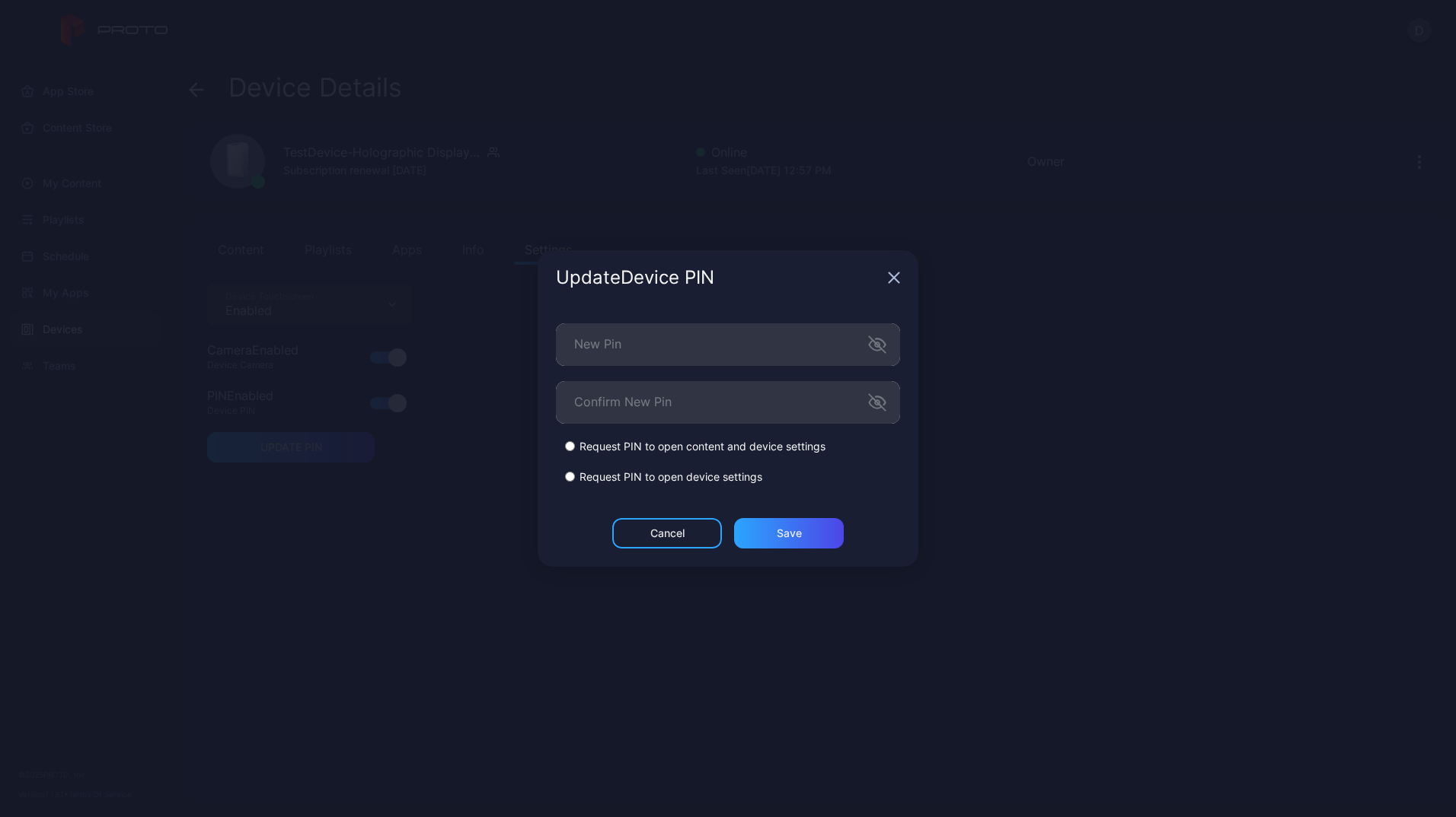  I want to click on button: Save, so click(788, 533).